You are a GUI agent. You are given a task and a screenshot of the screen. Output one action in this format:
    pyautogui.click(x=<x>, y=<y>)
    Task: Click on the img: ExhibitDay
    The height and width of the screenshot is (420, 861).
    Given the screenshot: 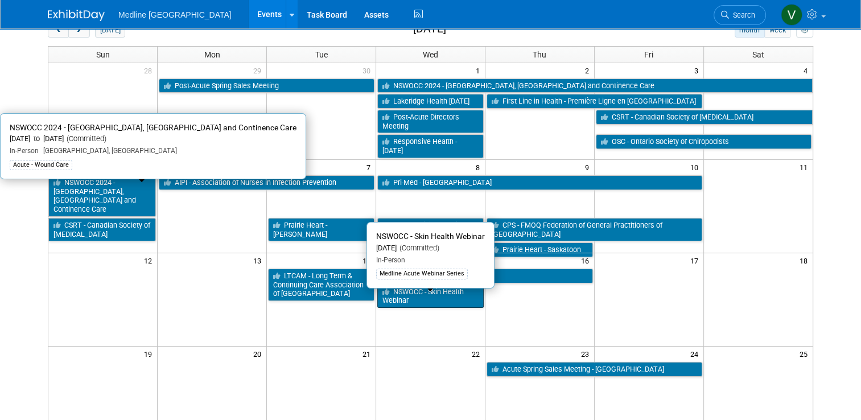 What is the action you would take?
    pyautogui.click(x=76, y=15)
    